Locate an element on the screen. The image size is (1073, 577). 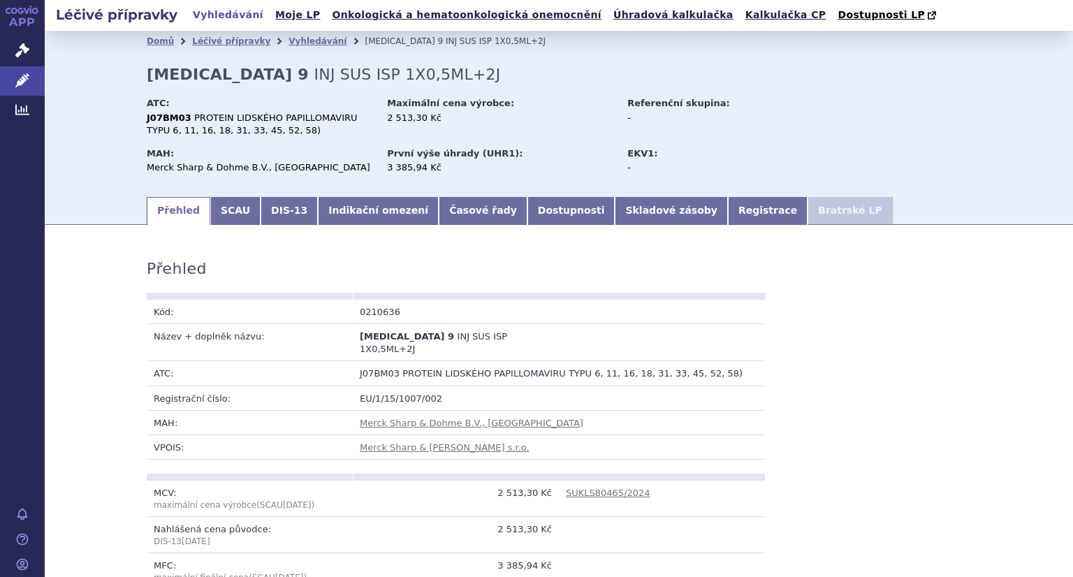
a: Časové řady is located at coordinates (483, 211).